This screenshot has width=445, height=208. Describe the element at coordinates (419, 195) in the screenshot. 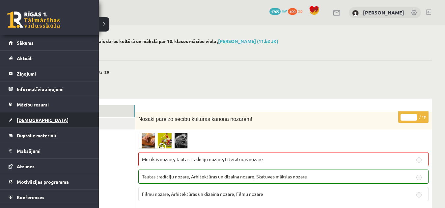

I see `input: Filmu nozare, Arhitektūras un dizaina nozare, Filmu nozare` at that location.